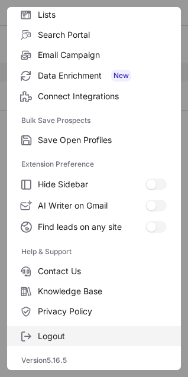 The width and height of the screenshot is (188, 377). What do you see at coordinates (102, 271) in the screenshot?
I see `span: Contact Us` at bounding box center [102, 271].